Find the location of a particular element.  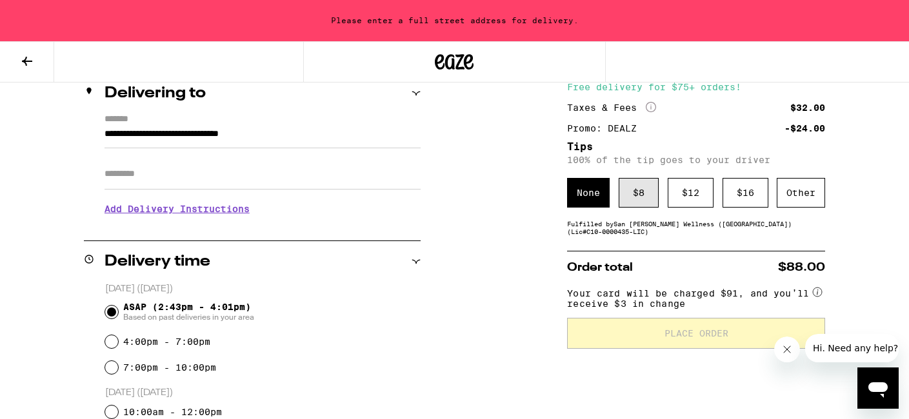

span: Based on past deliveries in your area is located at coordinates (188, 317).